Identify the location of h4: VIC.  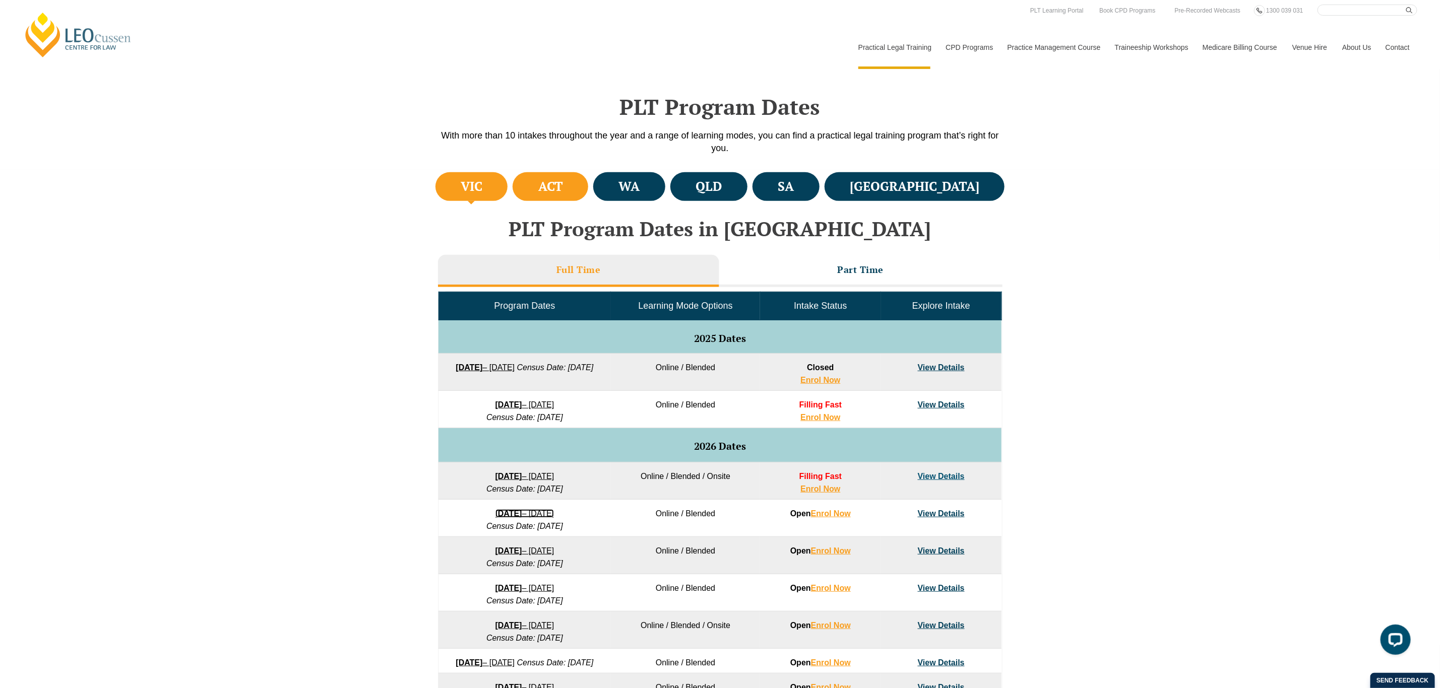
(471, 186).